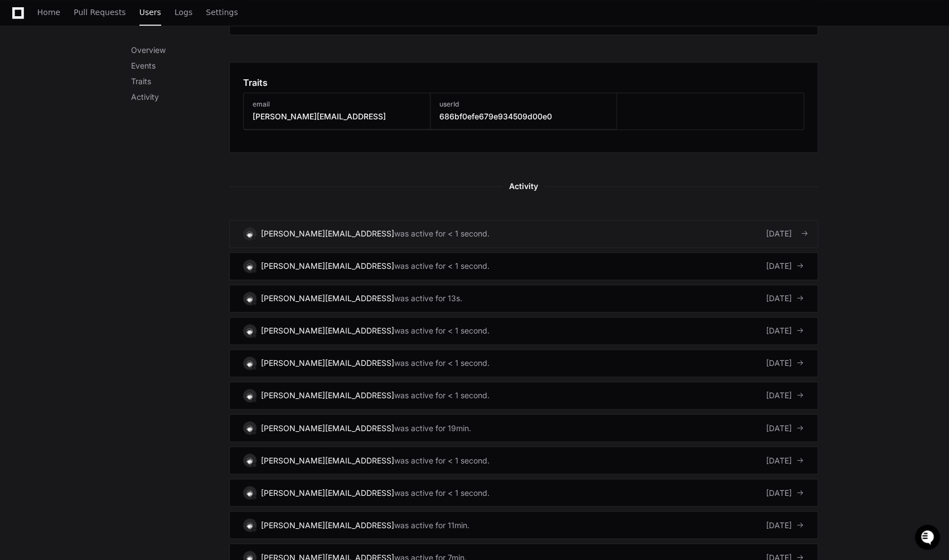 The height and width of the screenshot is (560, 949). Describe the element at coordinates (183, 12) in the screenshot. I see `span: Logs` at that location.